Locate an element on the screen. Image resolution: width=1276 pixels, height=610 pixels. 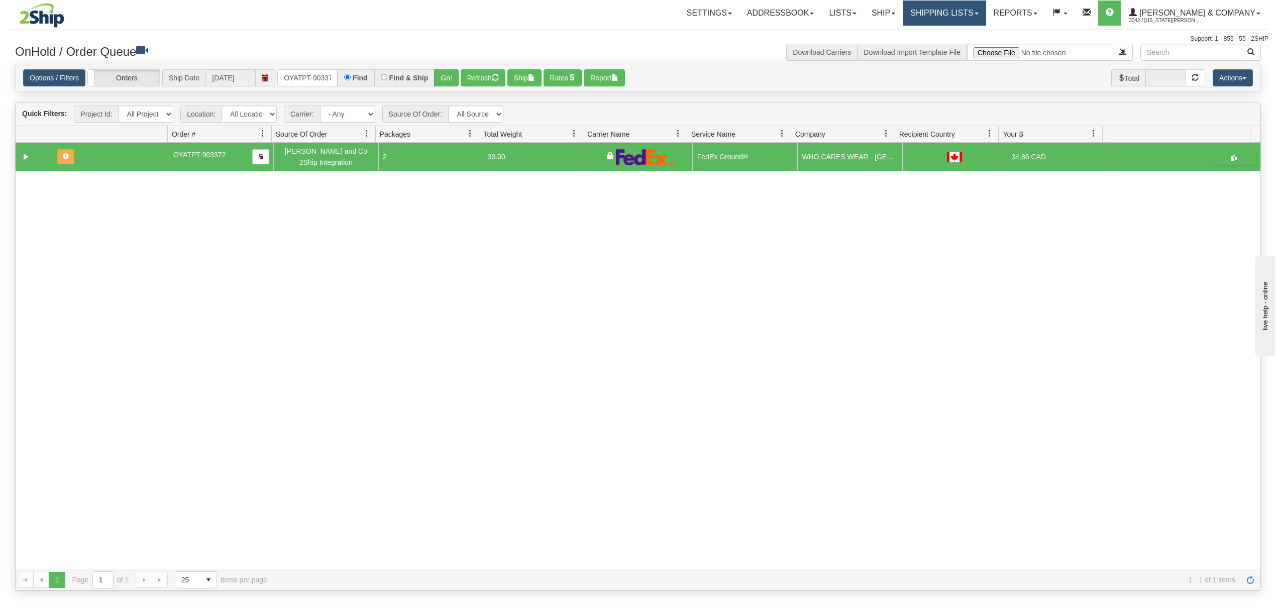
label: Find & Ship is located at coordinates (409, 78).